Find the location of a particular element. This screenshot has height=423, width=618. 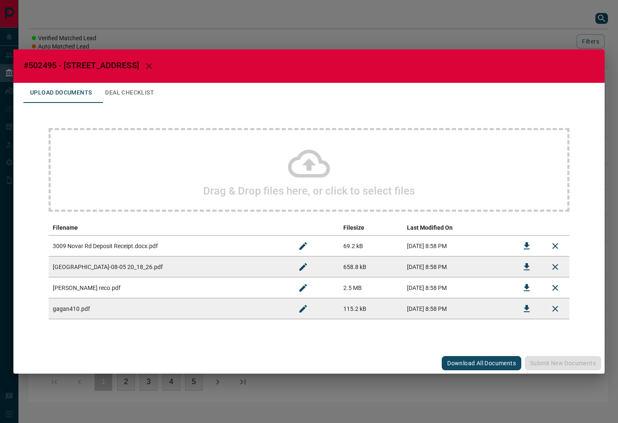

th: Filesize is located at coordinates (371, 228).